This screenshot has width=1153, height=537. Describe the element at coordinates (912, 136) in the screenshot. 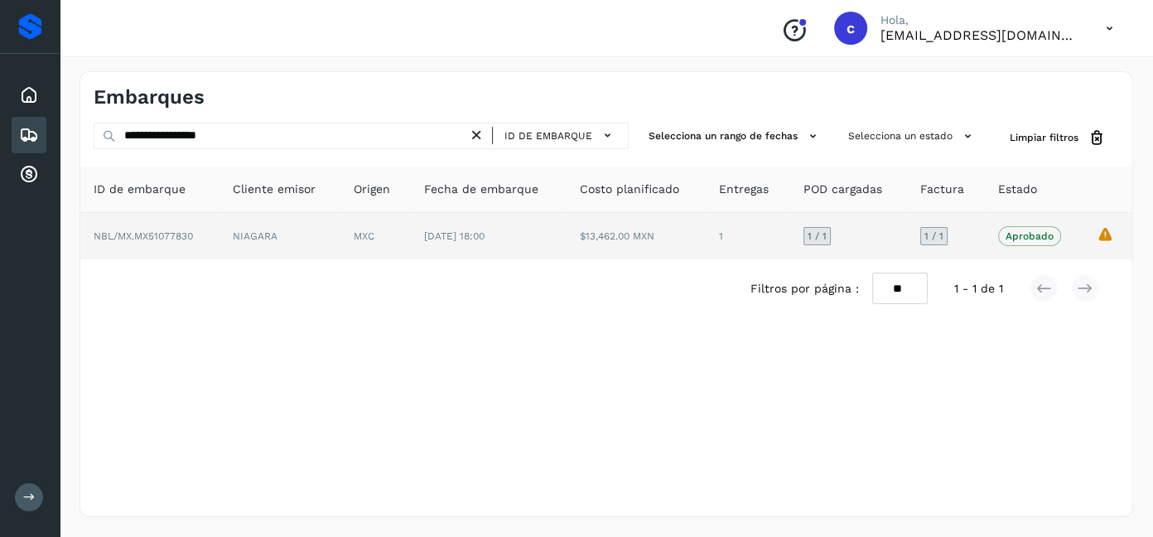

I see `button: Selecciona un estado` at that location.